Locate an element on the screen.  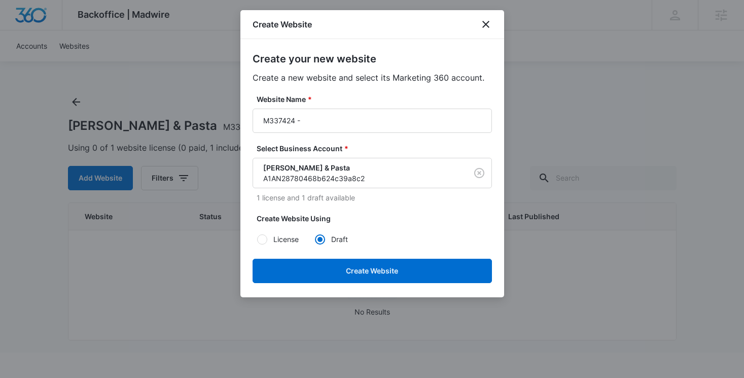
label: Draft is located at coordinates (343, 239).